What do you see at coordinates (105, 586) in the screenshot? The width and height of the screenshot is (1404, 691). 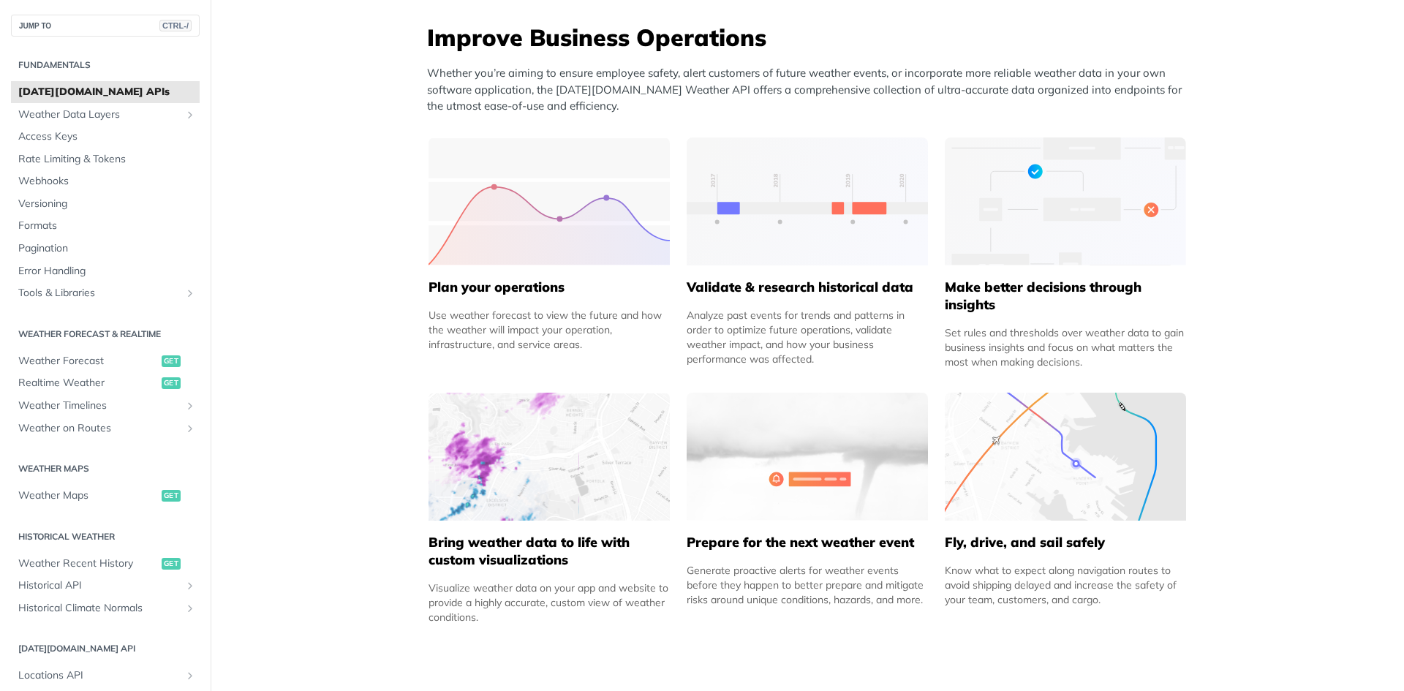 I see `a: Historical APIShow subpages for Historical API` at bounding box center [105, 586].